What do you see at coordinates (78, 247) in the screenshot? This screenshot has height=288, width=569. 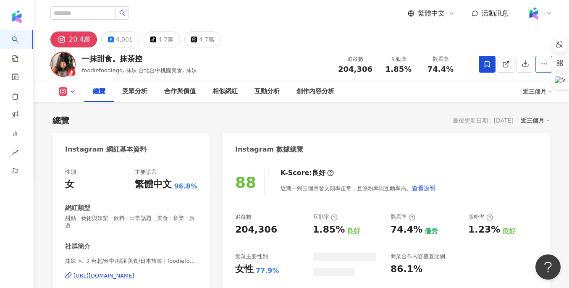 I see `div: 社群簡介` at bounding box center [78, 247].